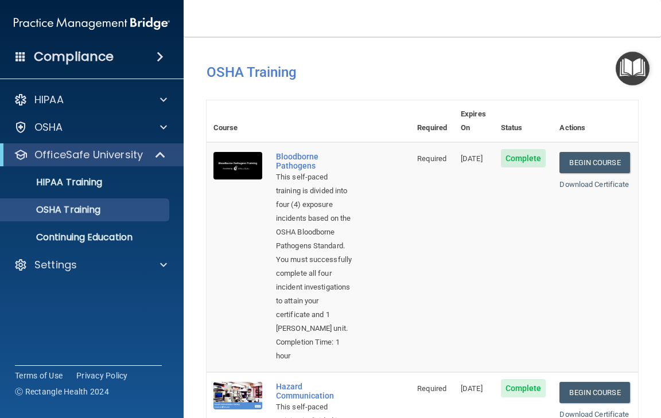 The width and height of the screenshot is (661, 418). What do you see at coordinates (88, 155) in the screenshot?
I see `p: OfficeSafe University` at bounding box center [88, 155].